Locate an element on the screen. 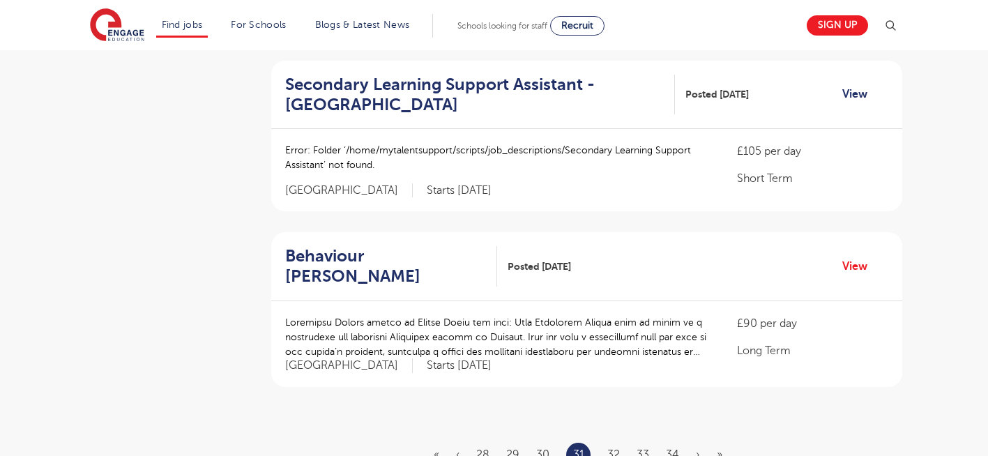 This screenshot has width=988, height=456. span: Recruit is located at coordinates (577, 25).